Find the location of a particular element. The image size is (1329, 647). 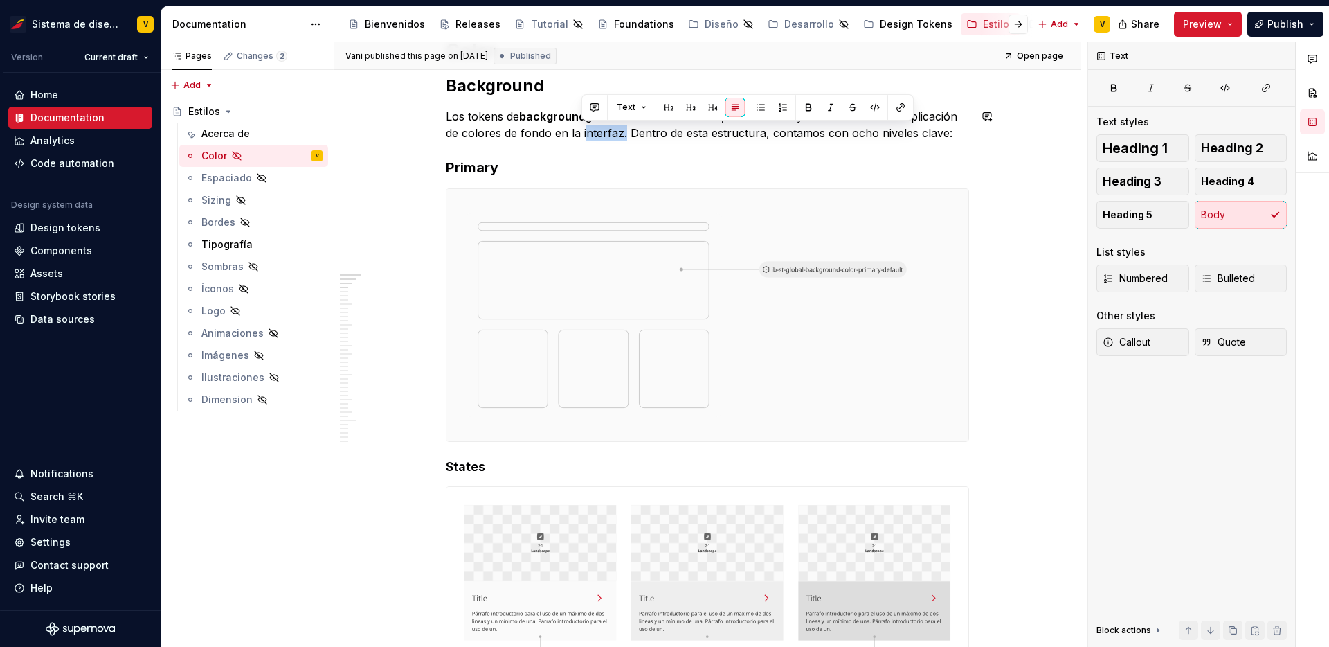

a: Design Tokens is located at coordinates (908, 24).